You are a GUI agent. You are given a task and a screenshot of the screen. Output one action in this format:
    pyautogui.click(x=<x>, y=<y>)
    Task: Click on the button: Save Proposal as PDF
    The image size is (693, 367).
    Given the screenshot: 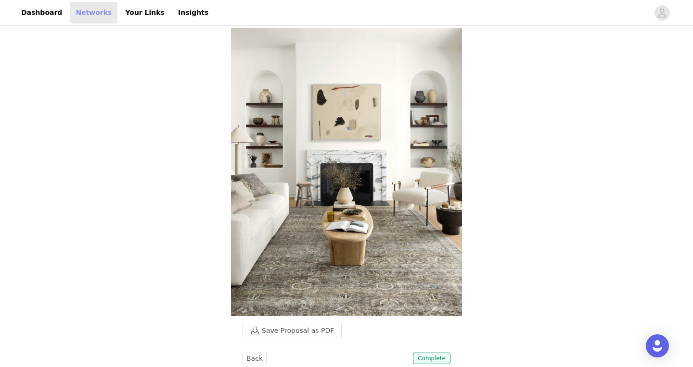 What is the action you would take?
    pyautogui.click(x=292, y=331)
    